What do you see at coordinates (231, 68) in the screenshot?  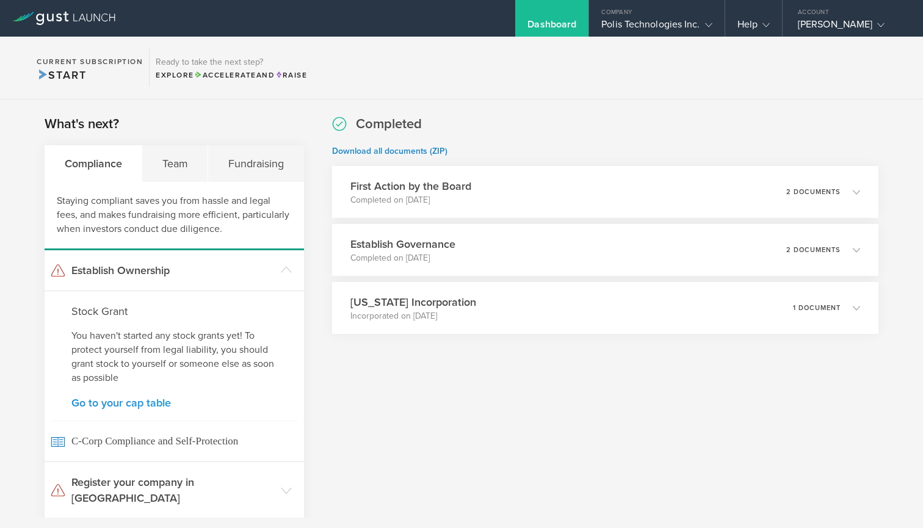 I see `div: Ready to take the next step?ExploreAccelerateandRaise` at bounding box center [231, 68].